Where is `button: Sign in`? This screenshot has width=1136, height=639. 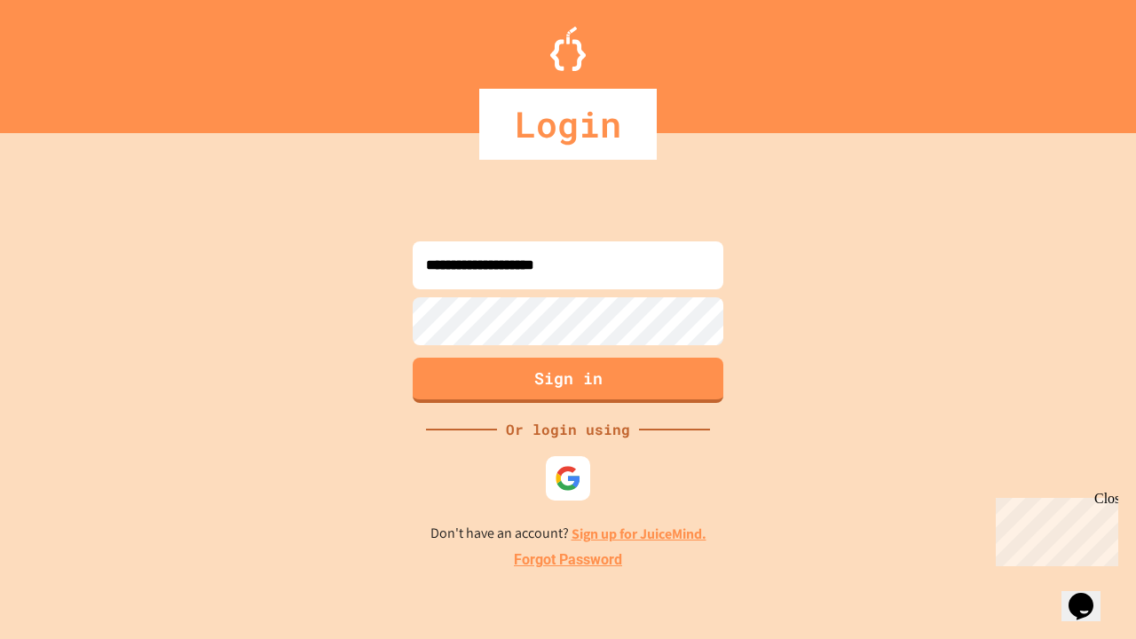 button: Sign in is located at coordinates (568, 380).